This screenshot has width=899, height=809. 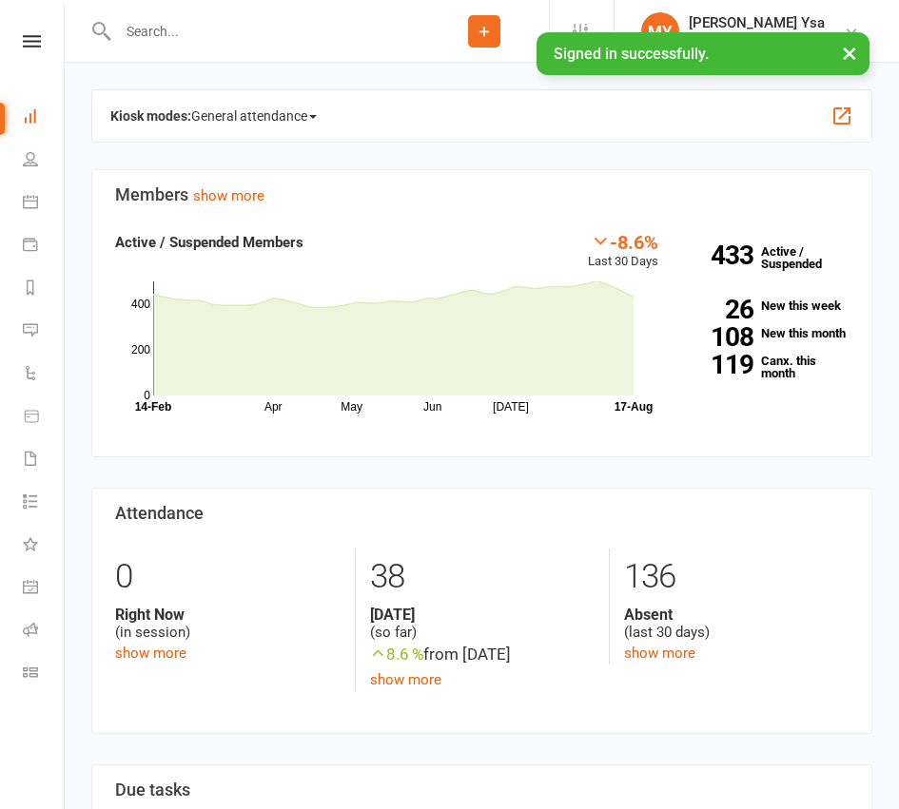 What do you see at coordinates (720, 309) in the screenshot?
I see `strong: 26` at bounding box center [720, 309].